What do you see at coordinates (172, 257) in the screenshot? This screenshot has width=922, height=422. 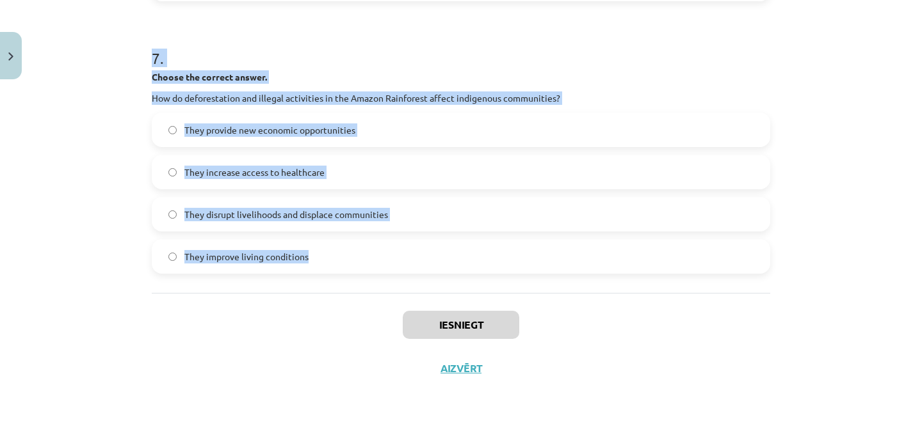 I see `input: They improve living conditions` at bounding box center [172, 257].